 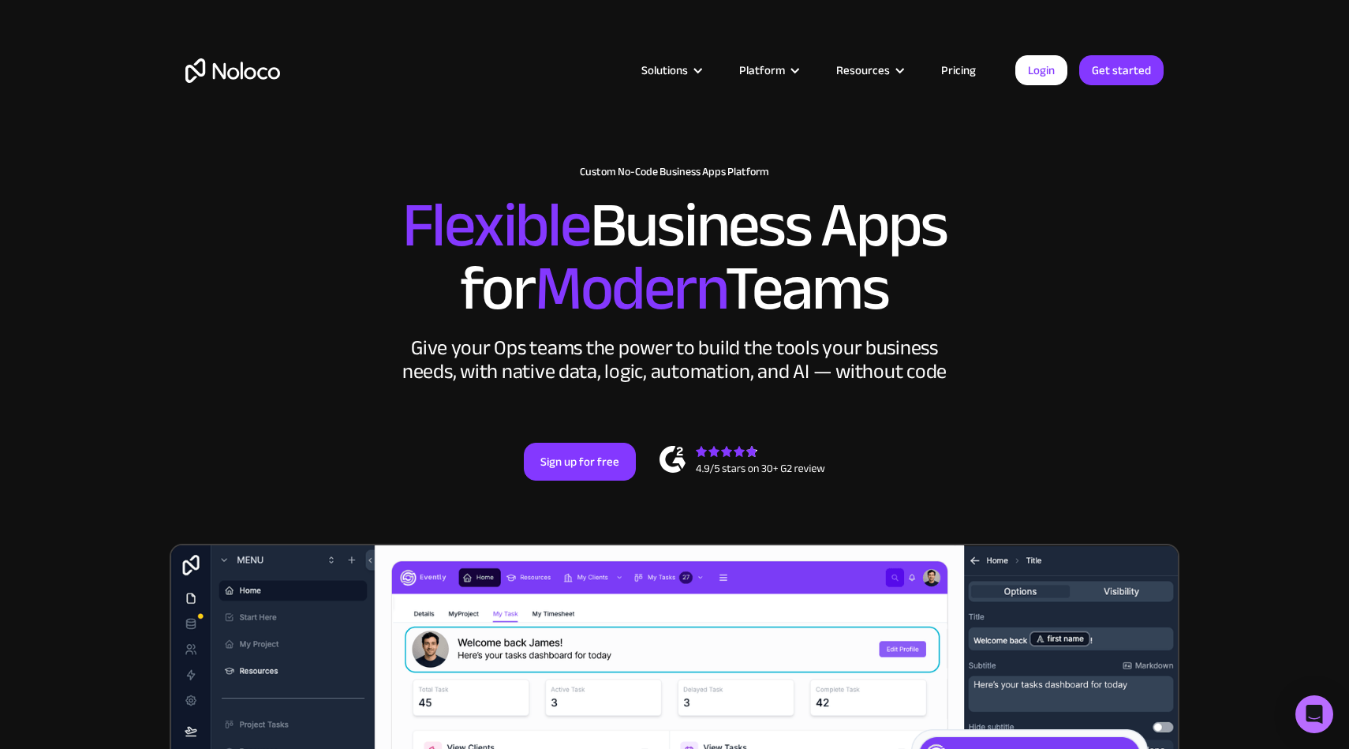 I want to click on h2: Business Apps for Teams, so click(x=674, y=257).